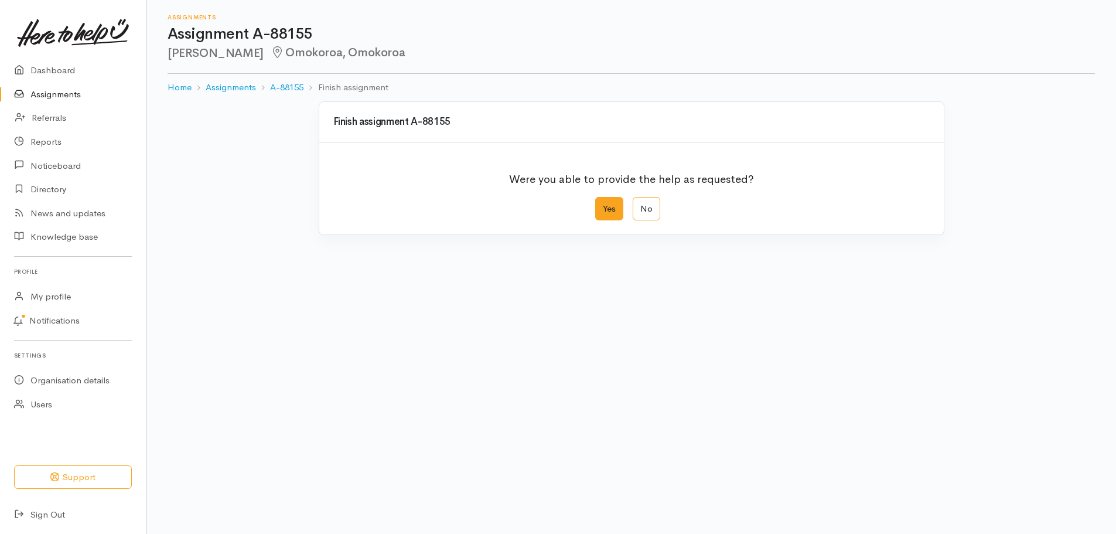 The height and width of the screenshot is (534, 1116). What do you see at coordinates (632, 122) in the screenshot?
I see `h3: Finish assignment A-88155` at bounding box center [632, 122].